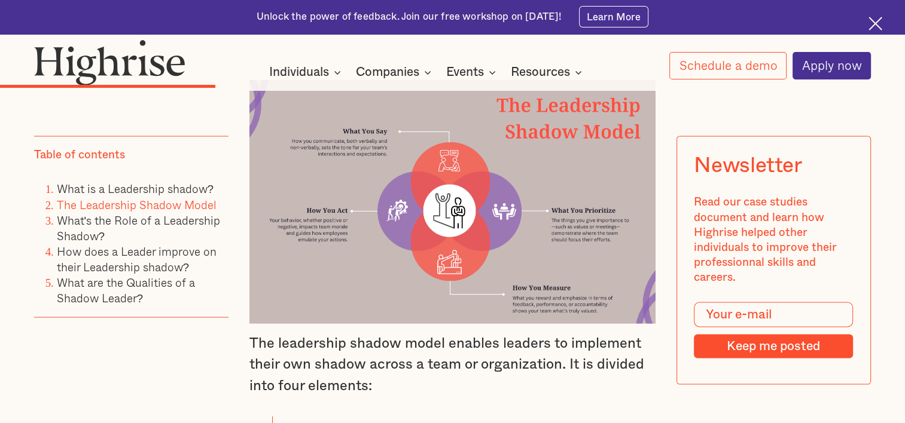 The image size is (905, 423). What do you see at coordinates (80, 155) in the screenshot?
I see `div: Table of contents` at bounding box center [80, 155].